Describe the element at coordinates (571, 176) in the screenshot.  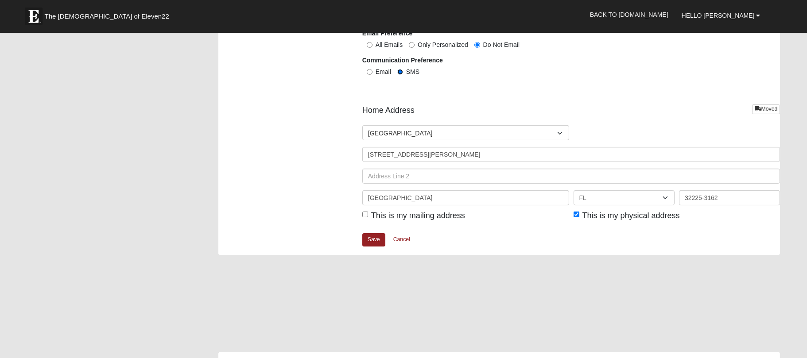
I see `input: Address Line 2` at that location.